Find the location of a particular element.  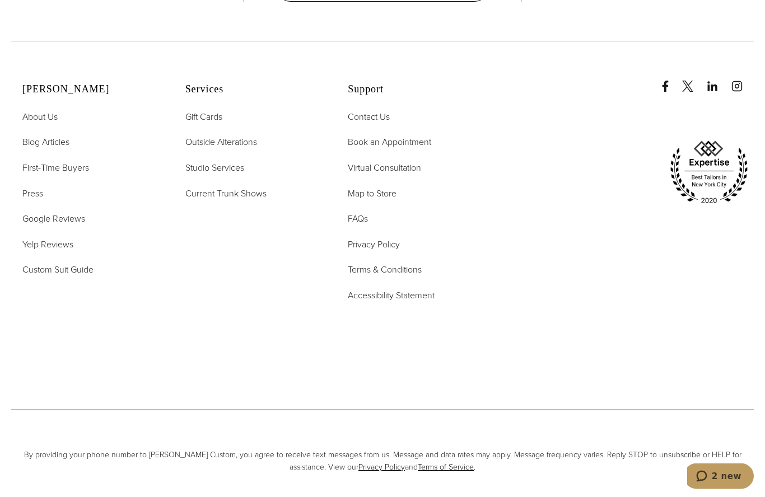

a: Press is located at coordinates (32, 194).